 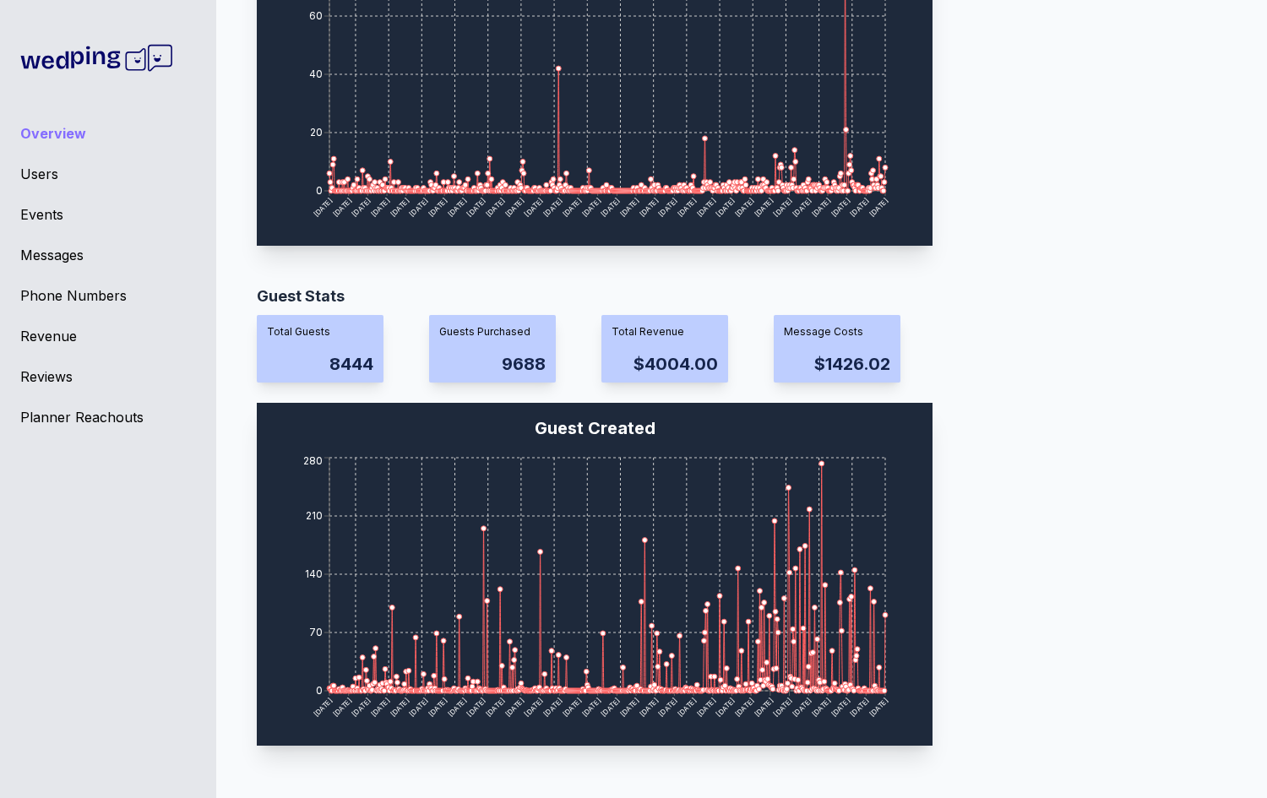 What do you see at coordinates (108, 214) in the screenshot?
I see `div: Events` at bounding box center [108, 214].